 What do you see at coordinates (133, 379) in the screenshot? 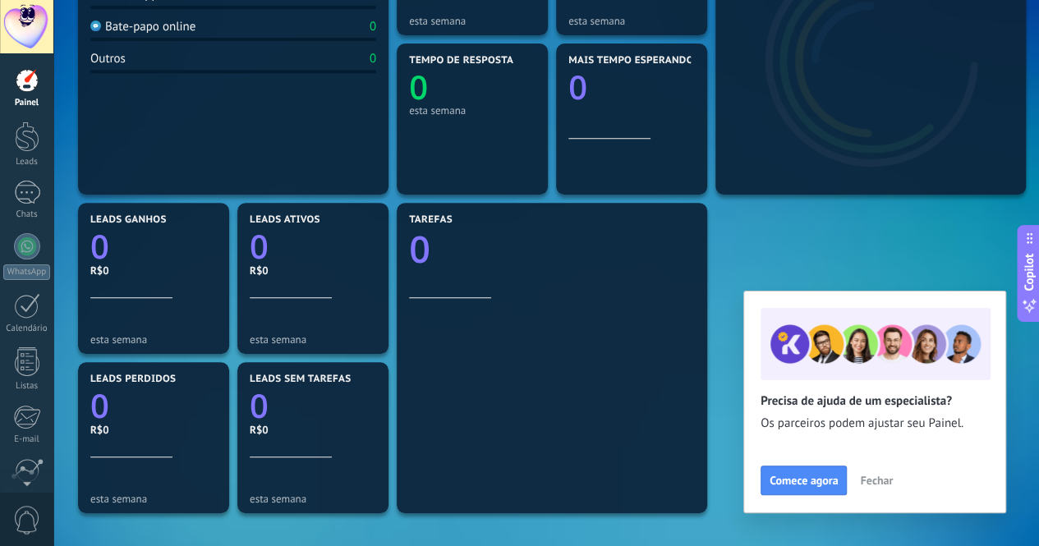
I see `span: Leads perdidos` at bounding box center [133, 379].